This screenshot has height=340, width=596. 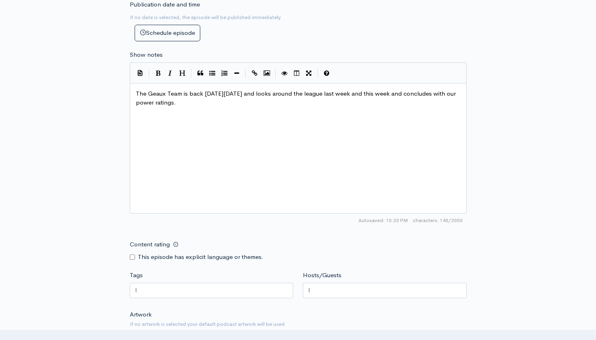 What do you see at coordinates (438, 221) in the screenshot?
I see `span: 140/2000` at bounding box center [438, 221].